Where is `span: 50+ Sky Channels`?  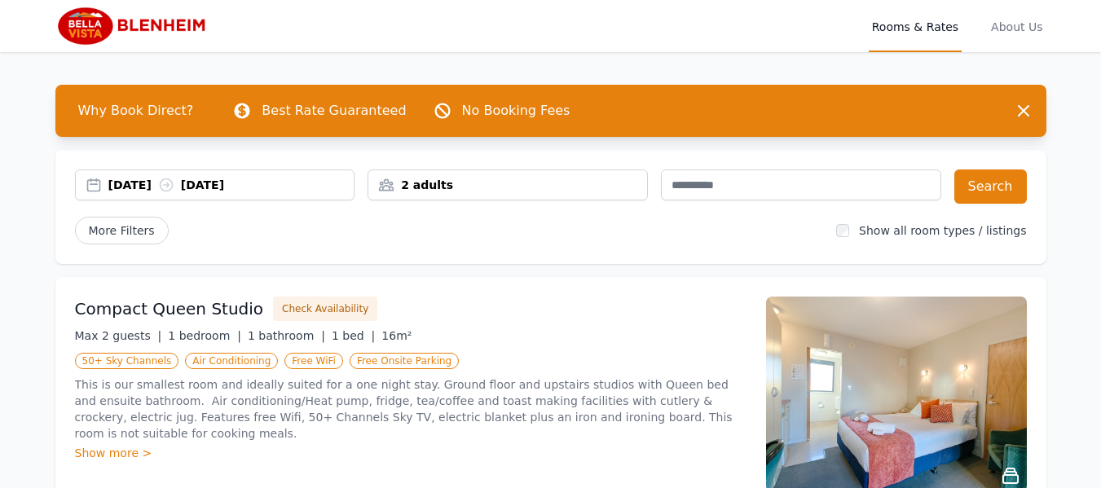 span: 50+ Sky Channels is located at coordinates (127, 361).